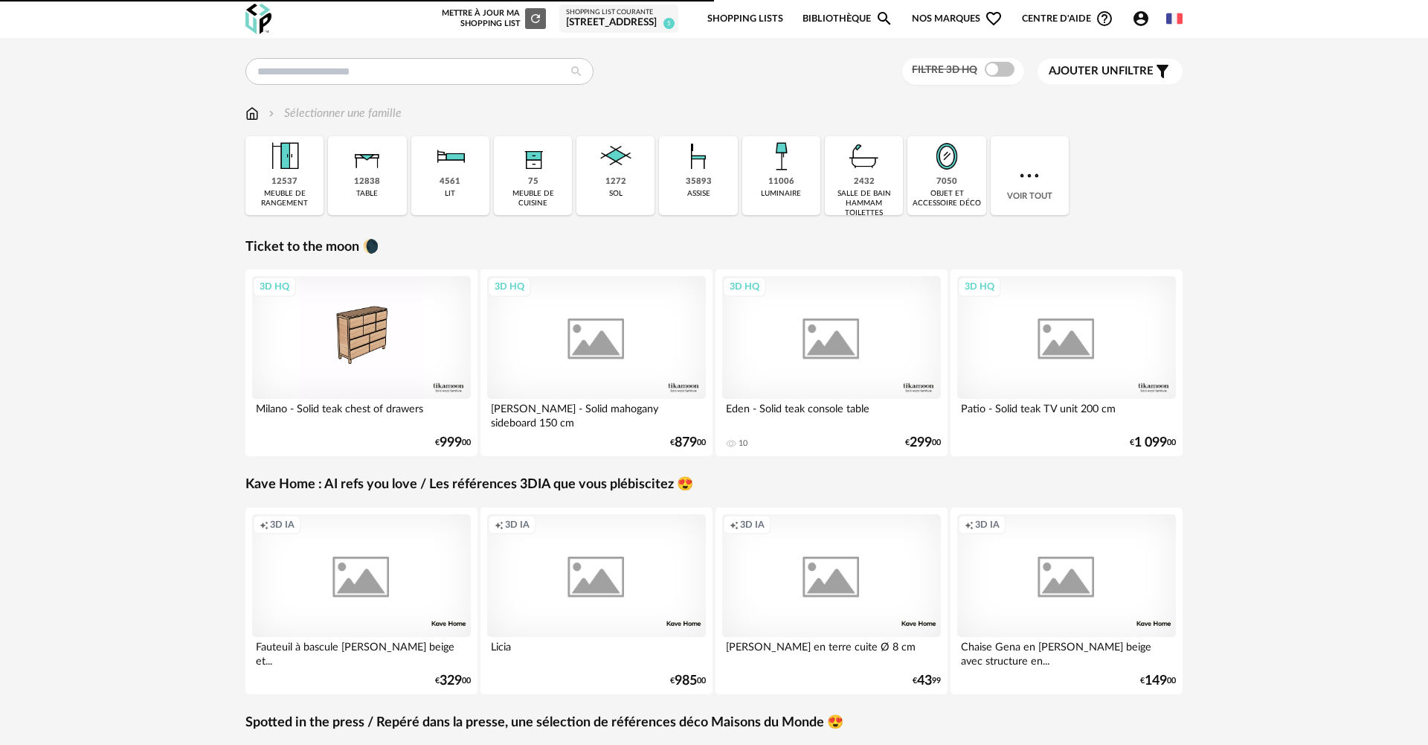  What do you see at coordinates (743, 443) in the screenshot?
I see `div: 10` at bounding box center [743, 443].